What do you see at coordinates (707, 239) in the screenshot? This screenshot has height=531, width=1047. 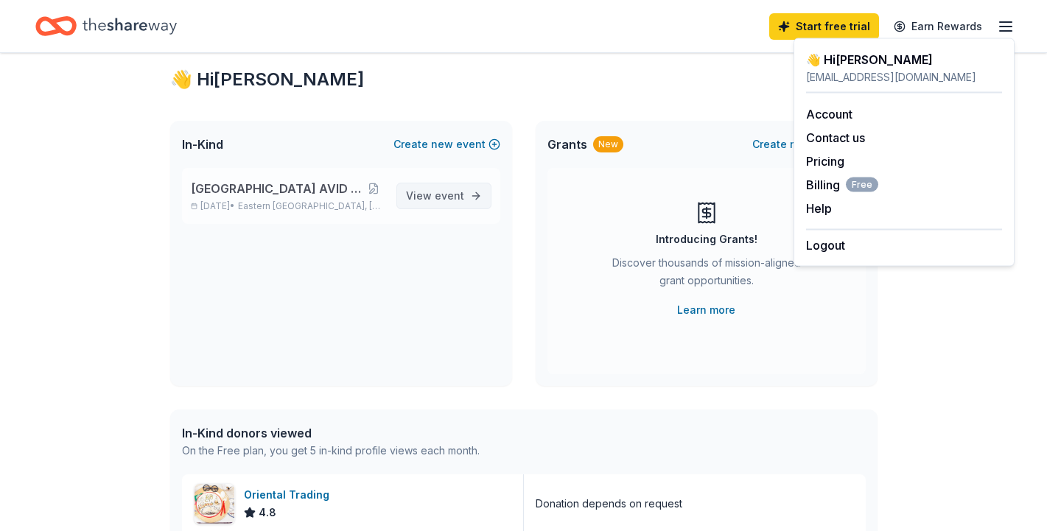 I see `div: Introducing Grants!` at bounding box center [707, 239].